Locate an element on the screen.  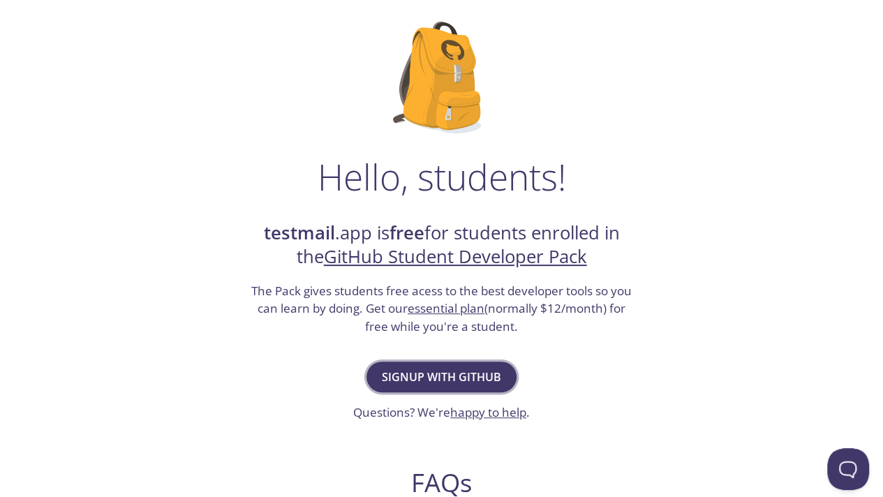
img: github-student-backpack.png is located at coordinates (441, 77).